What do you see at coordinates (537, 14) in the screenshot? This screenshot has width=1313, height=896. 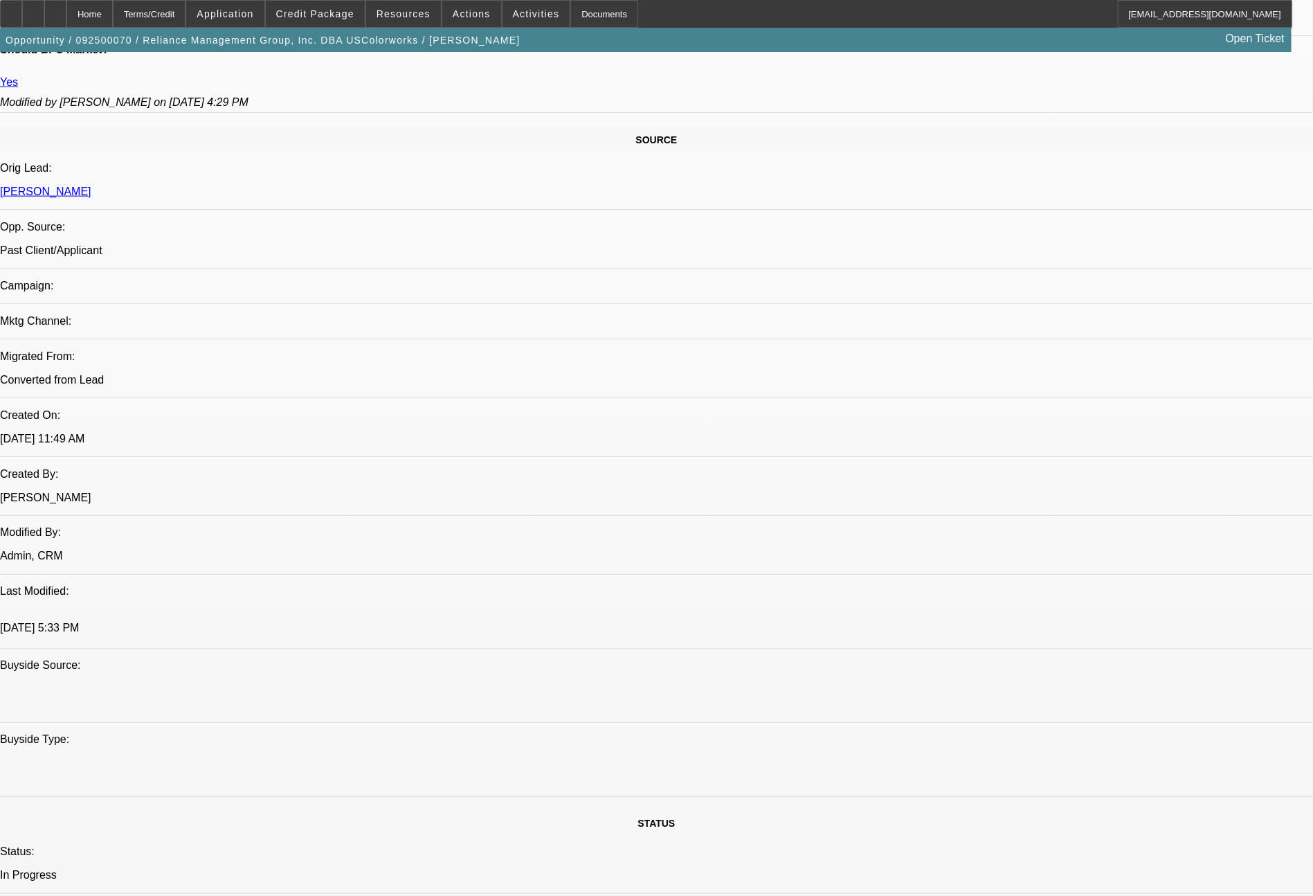 I see `span: Activities` at bounding box center [537, 14].